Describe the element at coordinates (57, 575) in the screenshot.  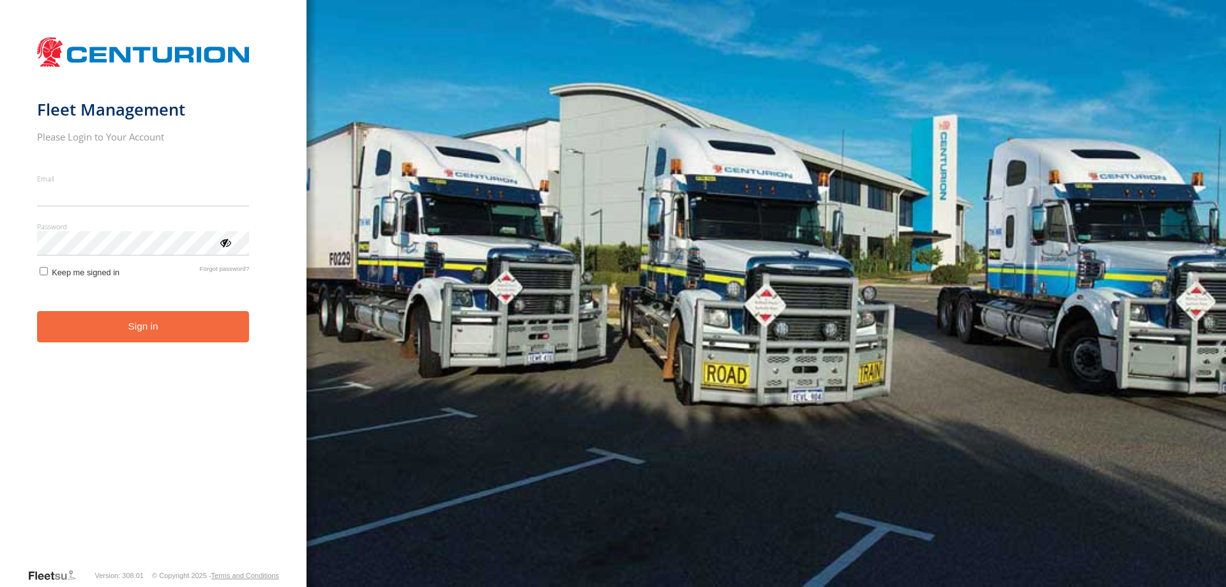
I see `a: Visit our Website` at that location.